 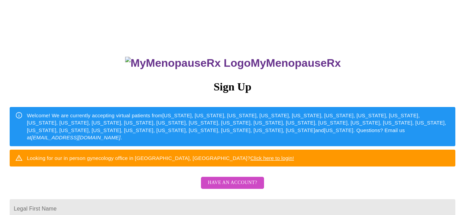 What do you see at coordinates (232, 183) in the screenshot?
I see `button: Have an account?` at bounding box center [232, 183].